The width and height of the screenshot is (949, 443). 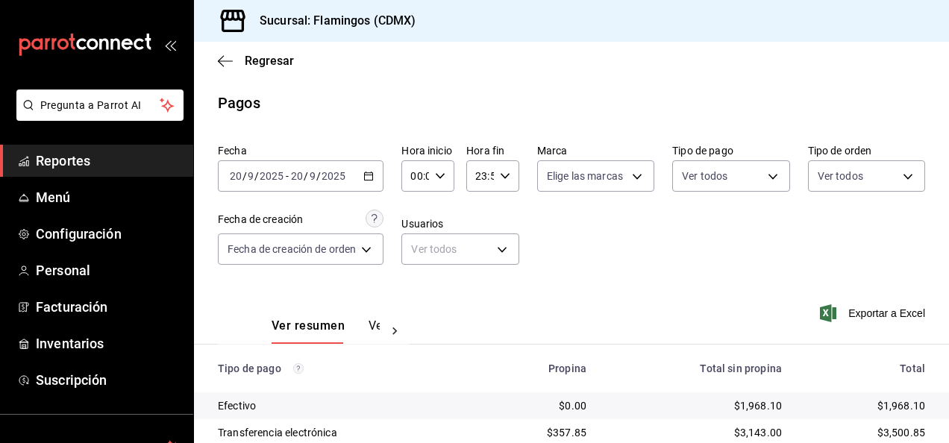 What do you see at coordinates (696, 433) in the screenshot?
I see `div: $3,143.00` at bounding box center [696, 433].